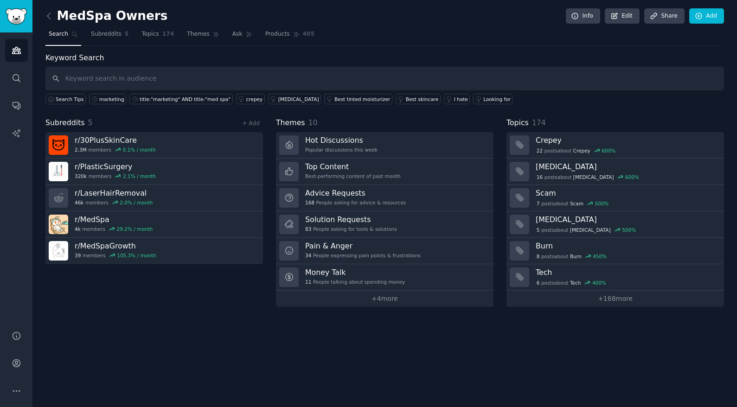 The height and width of the screenshot is (407, 737). Describe the element at coordinates (615, 251) in the screenshot. I see `a: Burn8postsaboutBurn450%` at that location.